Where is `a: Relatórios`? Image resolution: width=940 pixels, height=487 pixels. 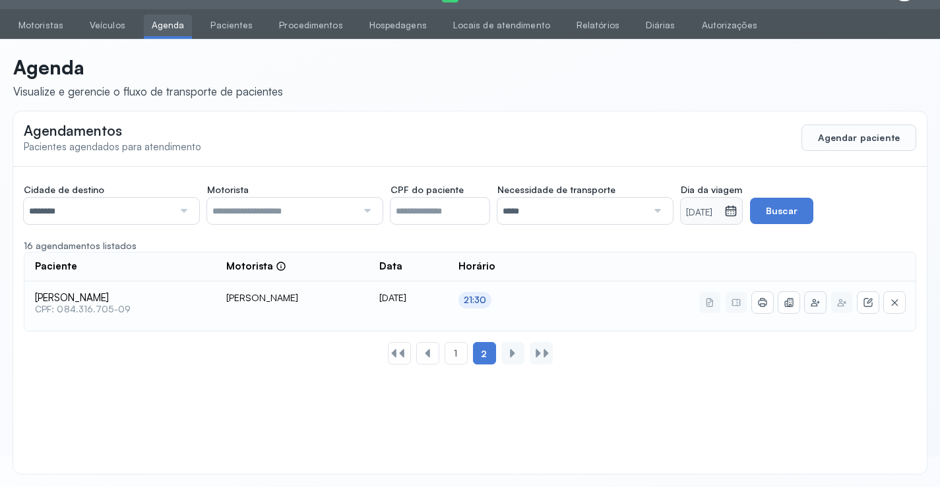
a: Relatórios is located at coordinates (598, 25).